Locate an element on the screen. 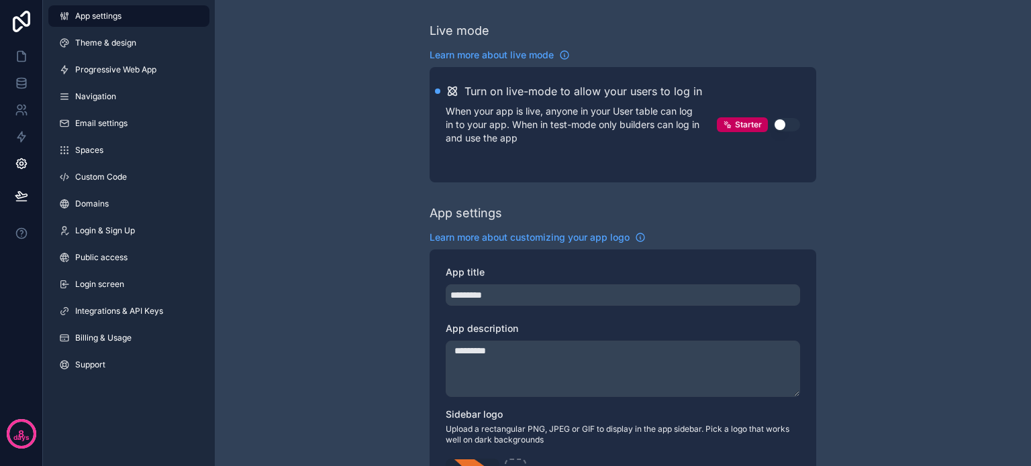 Image resolution: width=1031 pixels, height=466 pixels. a: Login & Sign Up is located at coordinates (129, 231).